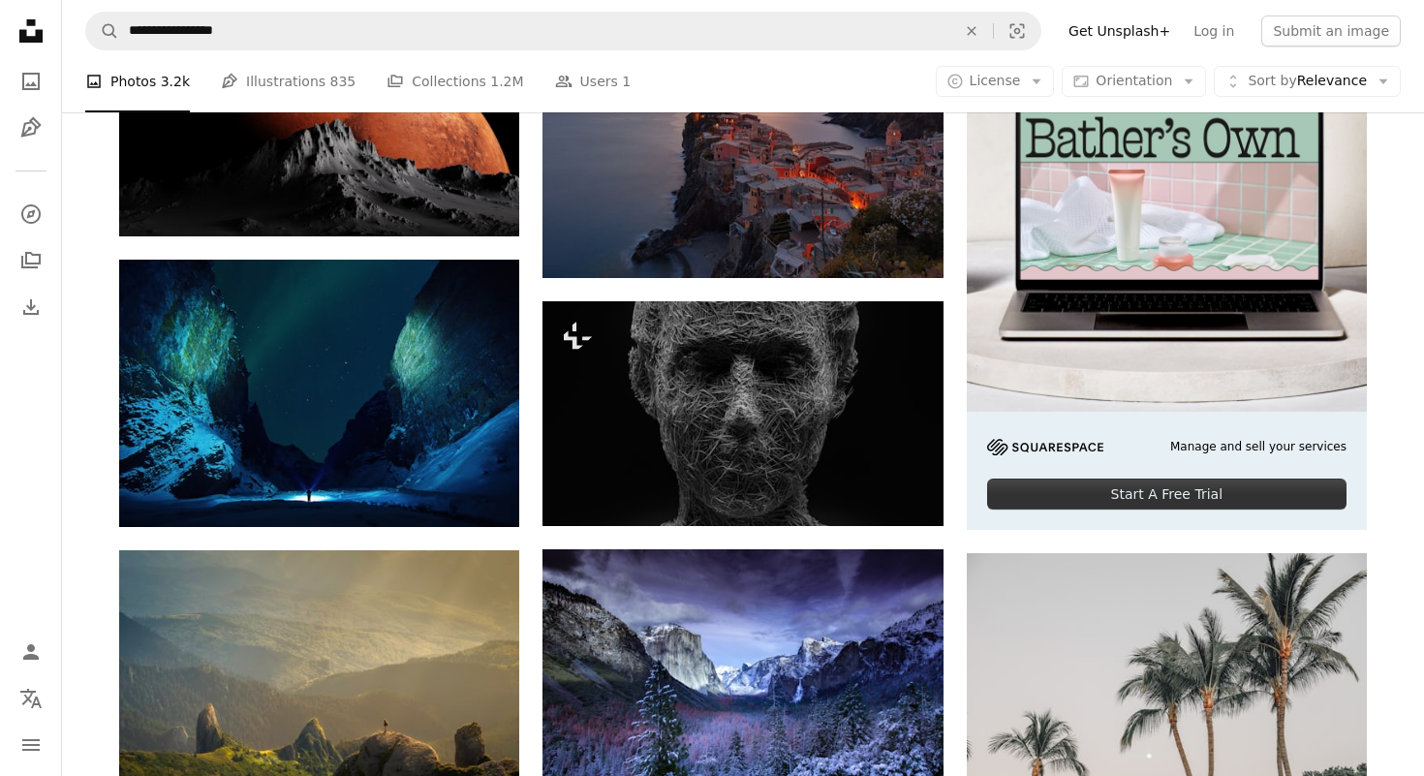 The width and height of the screenshot is (1424, 776). What do you see at coordinates (742, 682) in the screenshot?
I see `a: photo of mountains and trees` at bounding box center [742, 682].